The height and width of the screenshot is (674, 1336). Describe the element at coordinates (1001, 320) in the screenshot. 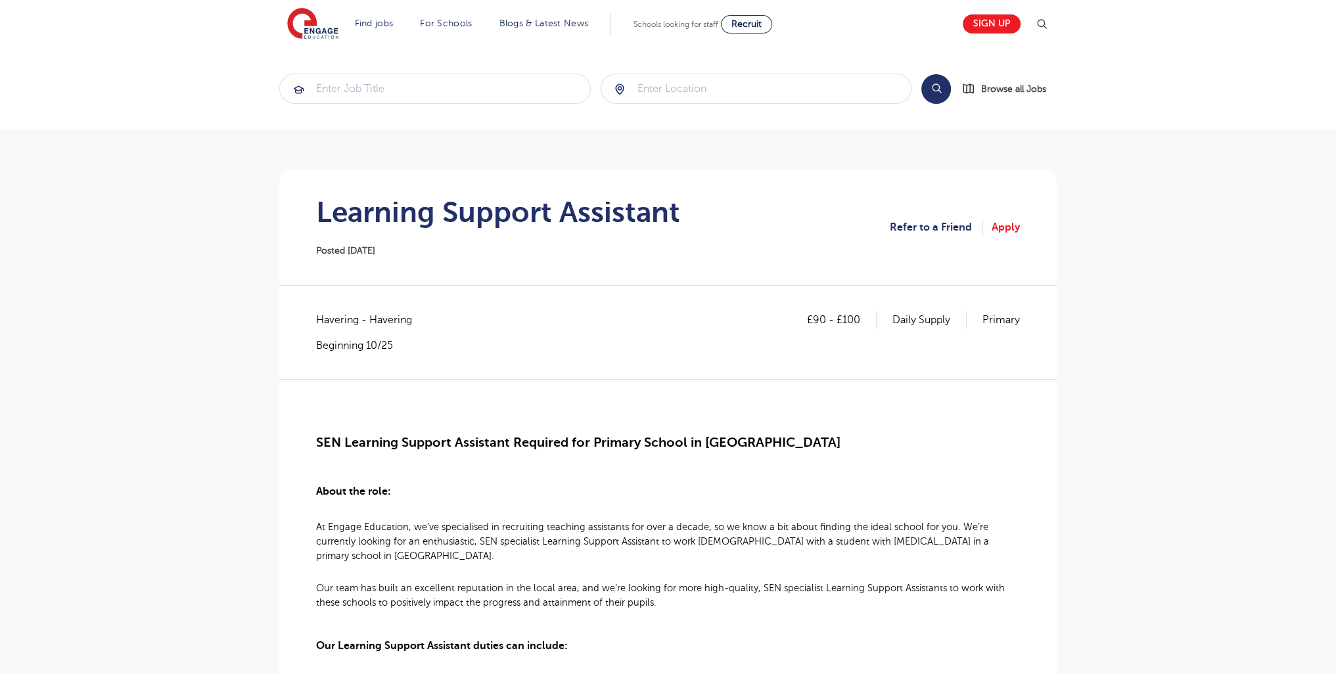

I see `p: Primary` at that location.